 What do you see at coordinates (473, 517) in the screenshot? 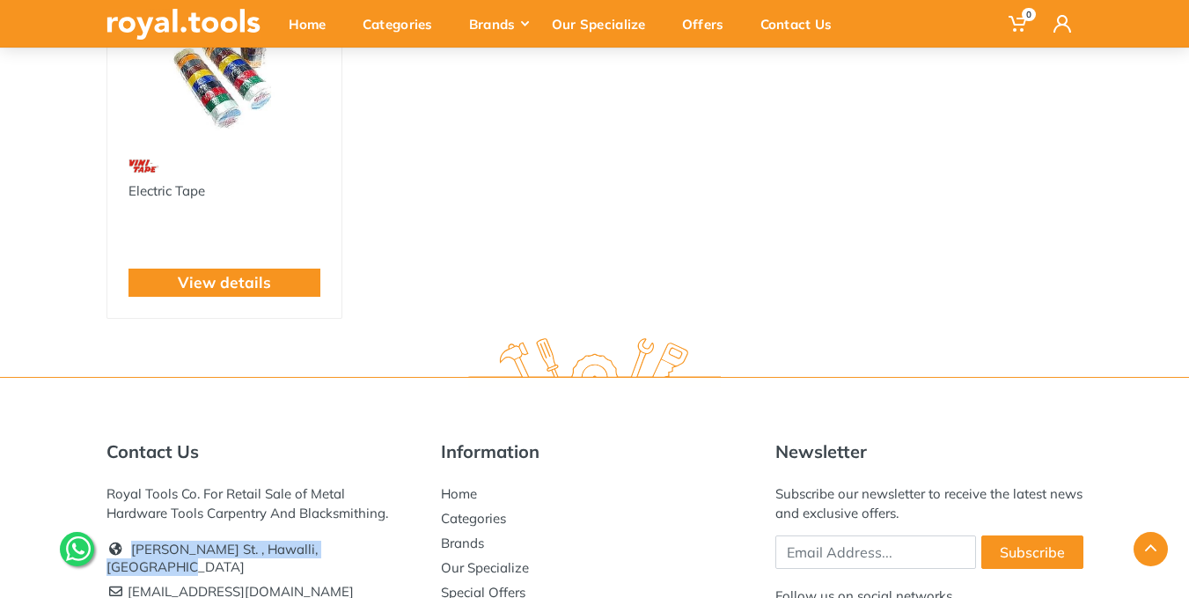
I see `a: Categories` at bounding box center [473, 517].